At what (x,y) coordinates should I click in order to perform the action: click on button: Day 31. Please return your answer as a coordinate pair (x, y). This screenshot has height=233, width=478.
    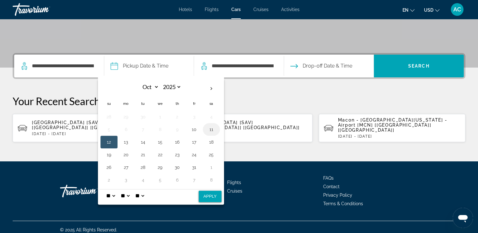
    Looking at the image, I should click on (194, 167).